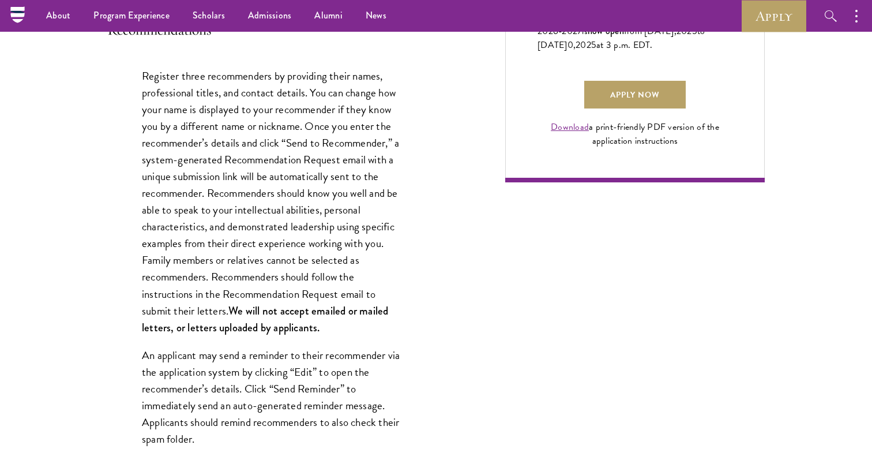 The width and height of the screenshot is (872, 460). What do you see at coordinates (625, 45) in the screenshot?
I see `span: at 3 p.m. EDT.` at bounding box center [625, 45].